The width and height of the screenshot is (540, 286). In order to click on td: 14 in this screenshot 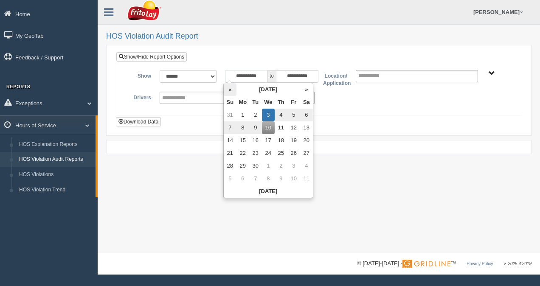, I will do `click(230, 141)`.